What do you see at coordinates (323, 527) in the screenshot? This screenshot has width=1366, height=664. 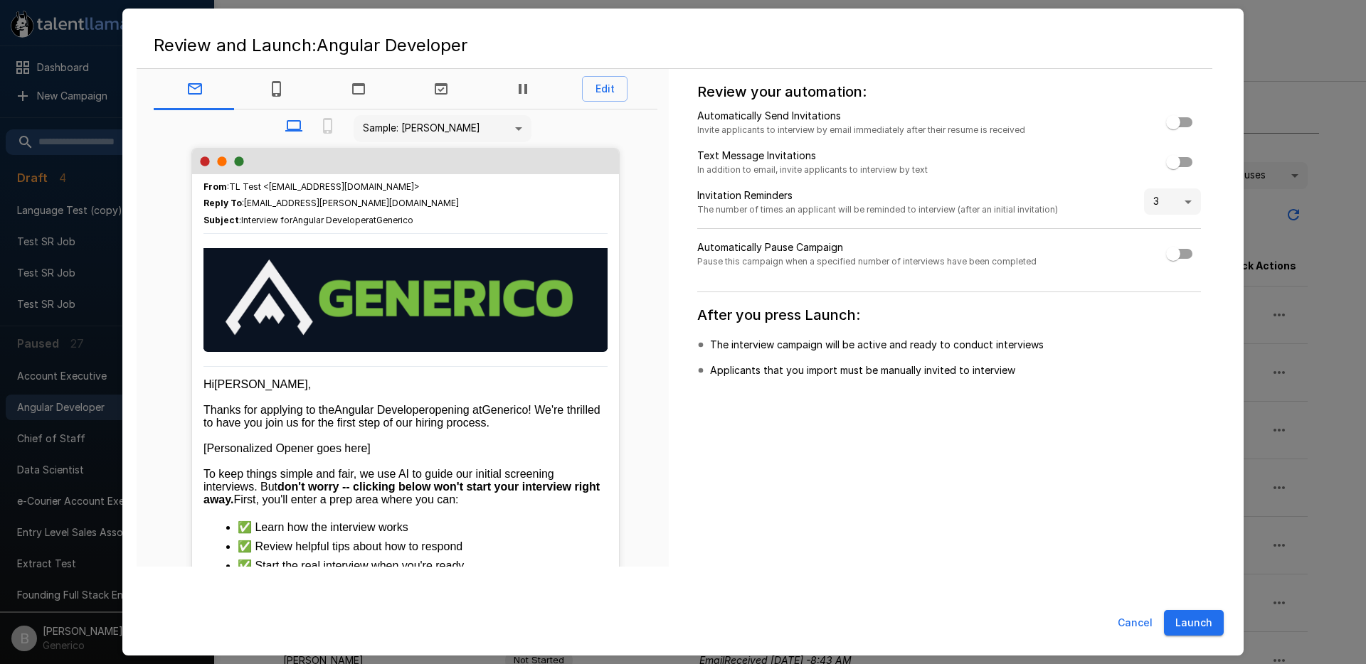 I see `span: ✅ Learn how the interview works` at bounding box center [323, 527].